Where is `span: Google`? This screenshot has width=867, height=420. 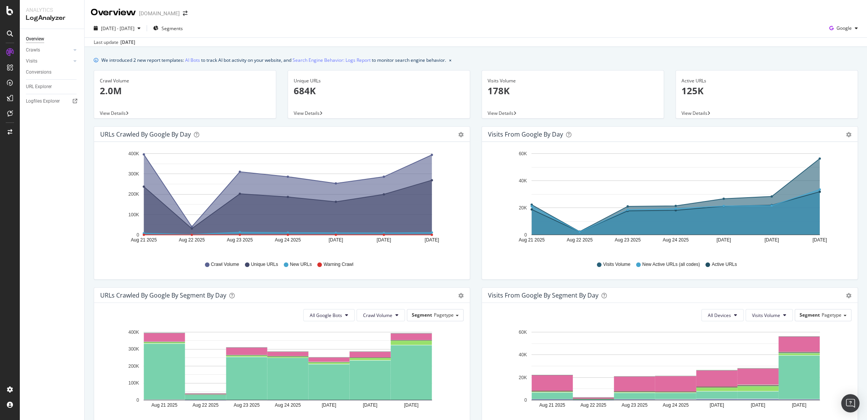 span: Google is located at coordinates (844, 28).